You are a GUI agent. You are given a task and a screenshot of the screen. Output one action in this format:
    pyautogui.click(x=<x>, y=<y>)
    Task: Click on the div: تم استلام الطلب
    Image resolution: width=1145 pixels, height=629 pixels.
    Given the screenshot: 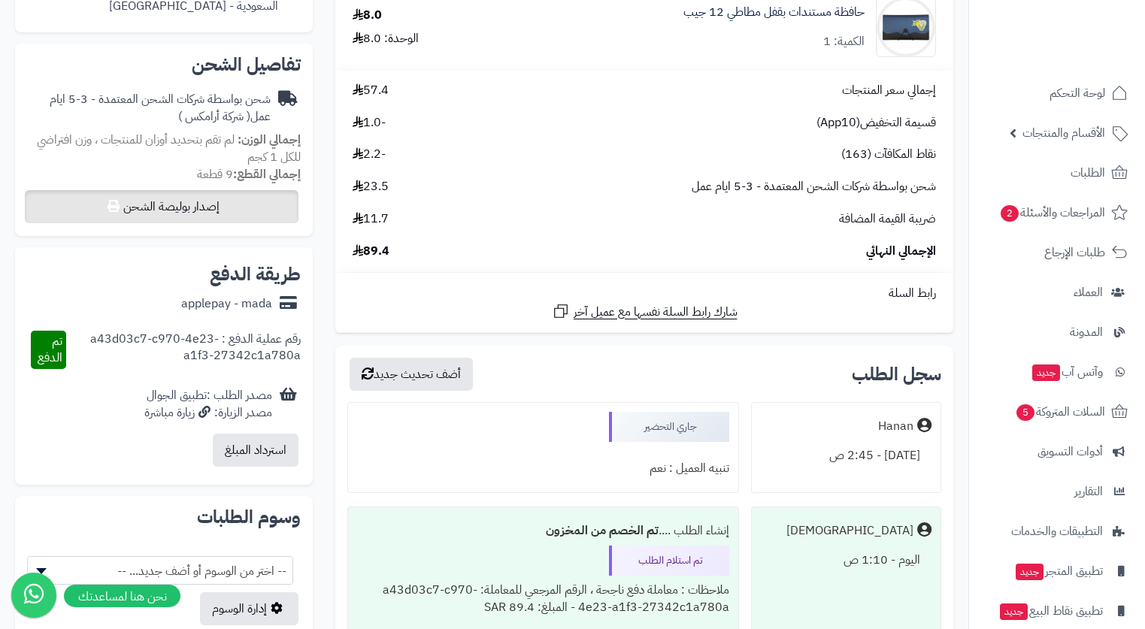 What is the action you would take?
    pyautogui.click(x=669, y=561)
    